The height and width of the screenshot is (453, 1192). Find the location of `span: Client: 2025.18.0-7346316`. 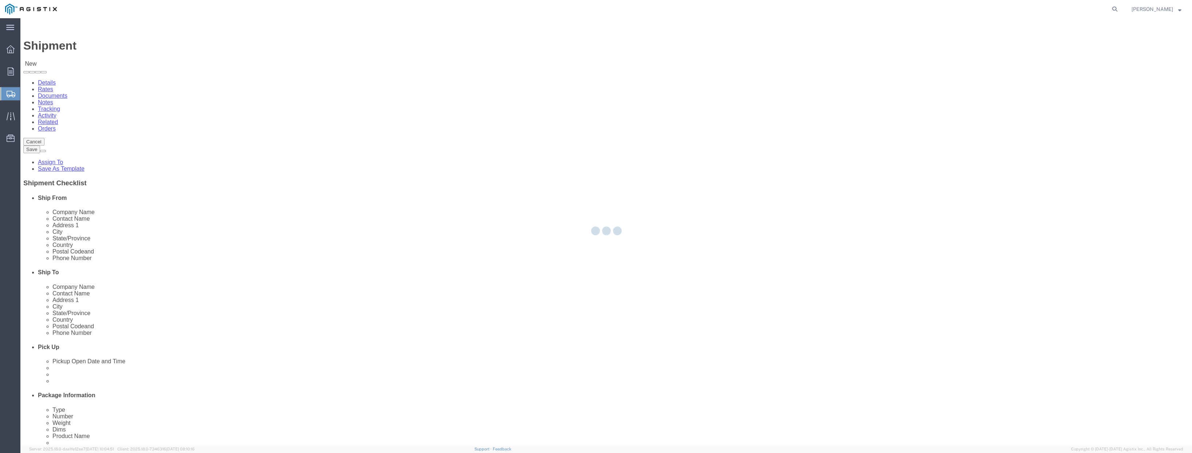

span: Client: 2025.18.0-7346316 is located at coordinates (156, 449).